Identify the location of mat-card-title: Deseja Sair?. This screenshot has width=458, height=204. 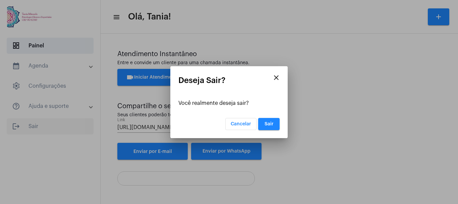
(229, 80).